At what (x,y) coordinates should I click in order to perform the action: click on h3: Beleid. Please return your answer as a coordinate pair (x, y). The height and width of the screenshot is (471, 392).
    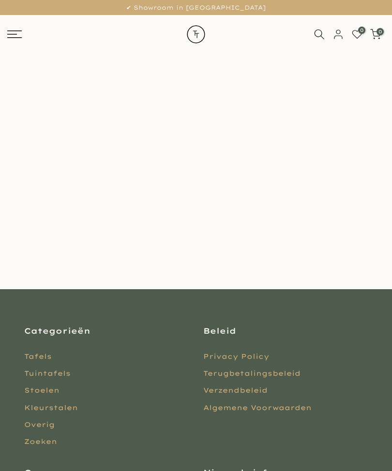
    Looking at the image, I should click on (285, 331).